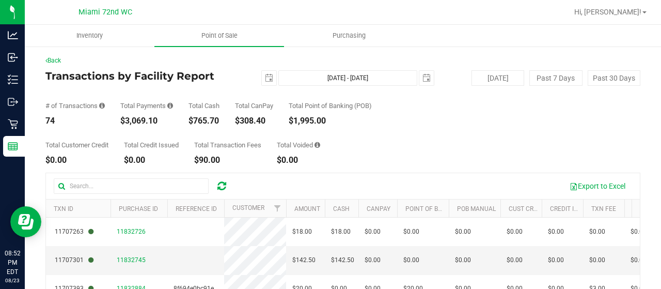  What do you see at coordinates (13, 124) in the screenshot?
I see `inline-svg: Retail` at bounding box center [13, 124].